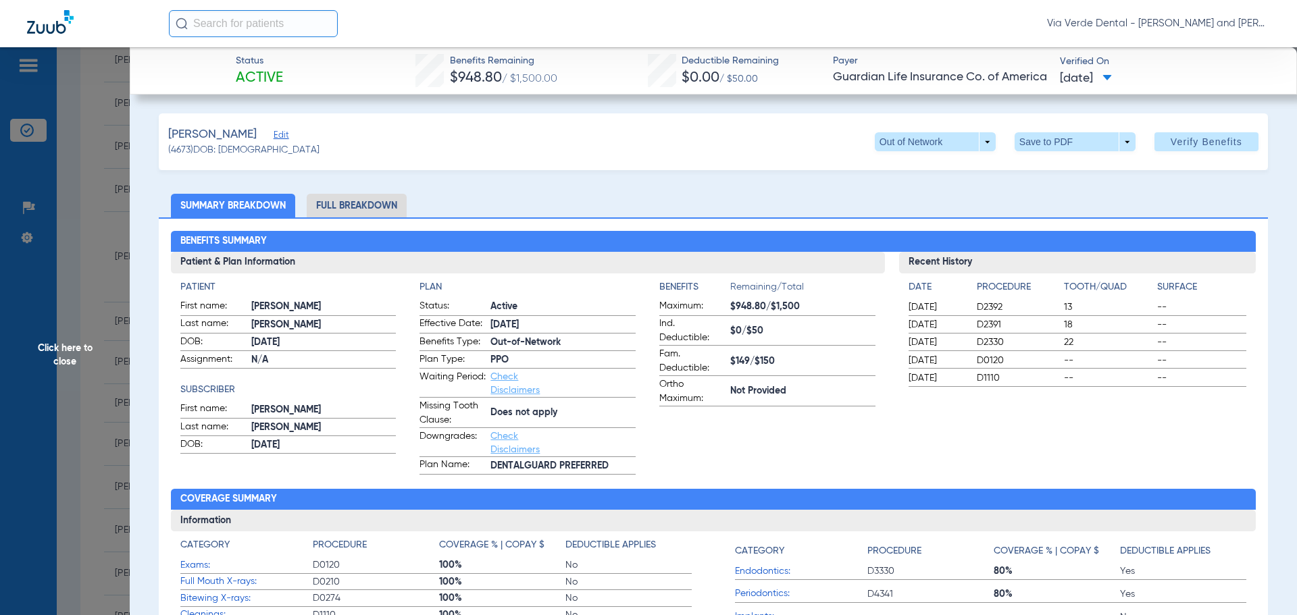  Describe the element at coordinates (453, 361) in the screenshot. I see `span: Plan Type:` at that location.